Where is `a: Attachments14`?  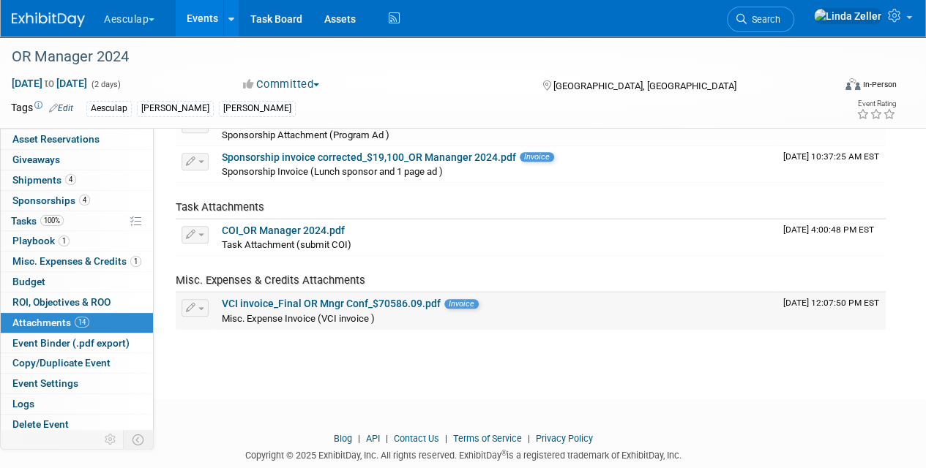
a: Attachments14 is located at coordinates (77, 323).